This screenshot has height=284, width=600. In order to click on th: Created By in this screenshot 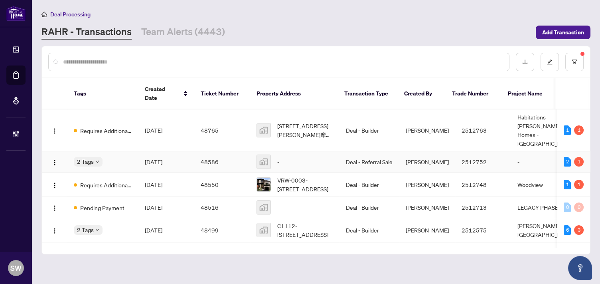, I will do `click(421, 94)`.